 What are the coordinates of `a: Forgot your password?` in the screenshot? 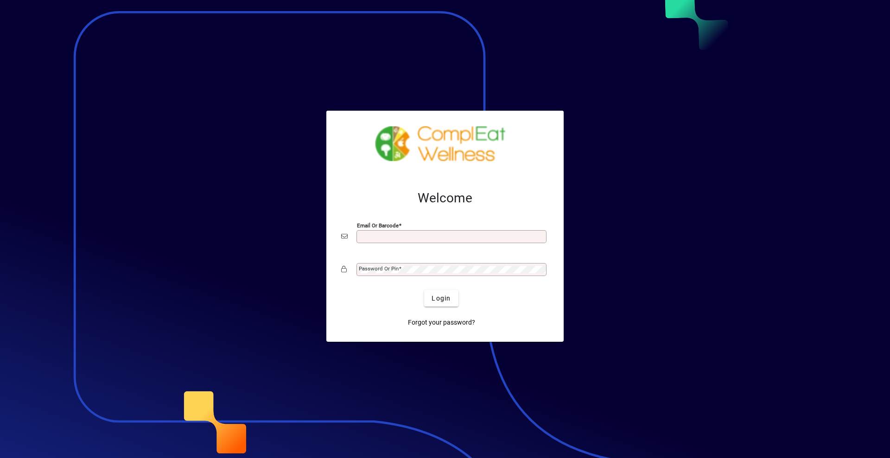 It's located at (441, 323).